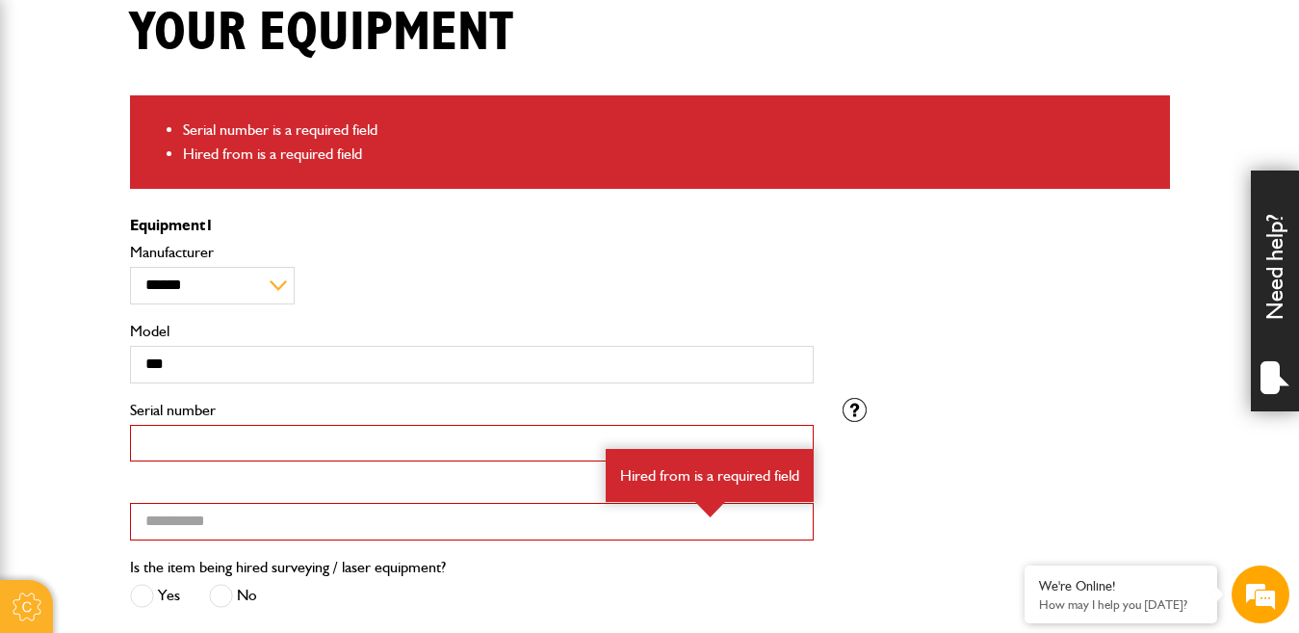  Describe the element at coordinates (1121, 604) in the screenshot. I see `p: How may I help you today?` at that location.